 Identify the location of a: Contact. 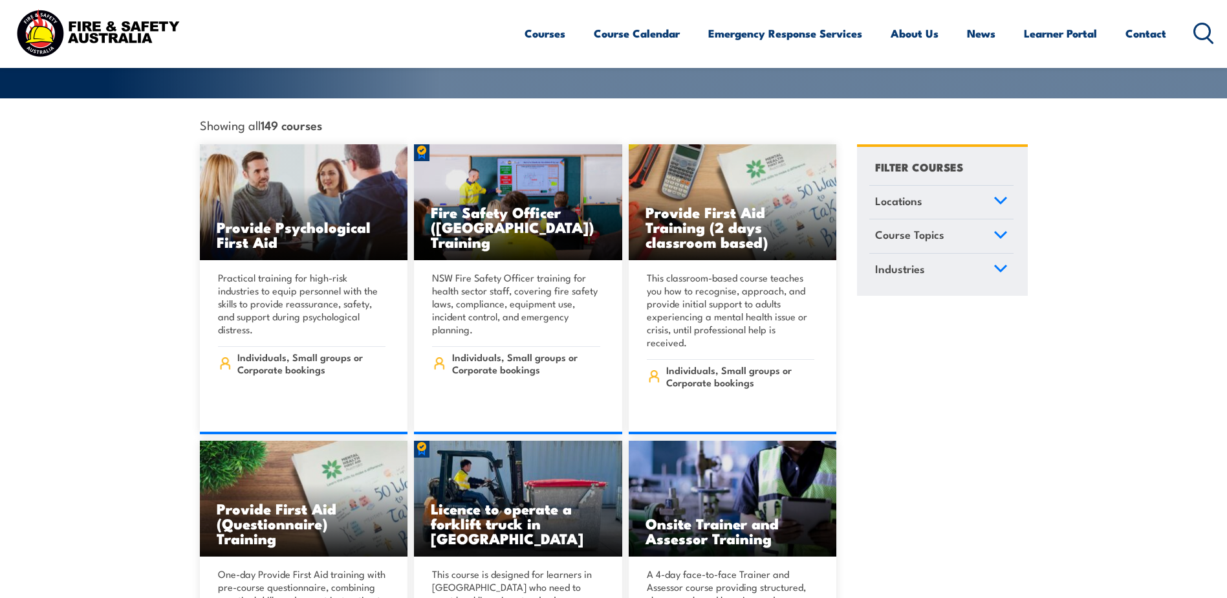
(1146, 33).